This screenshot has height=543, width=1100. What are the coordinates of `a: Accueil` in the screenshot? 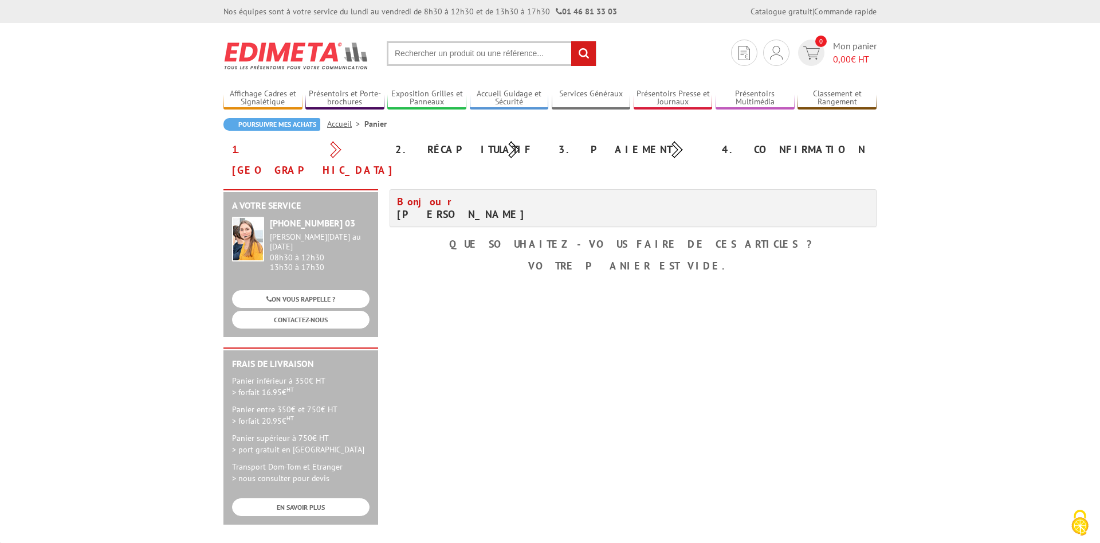 It's located at (346, 124).